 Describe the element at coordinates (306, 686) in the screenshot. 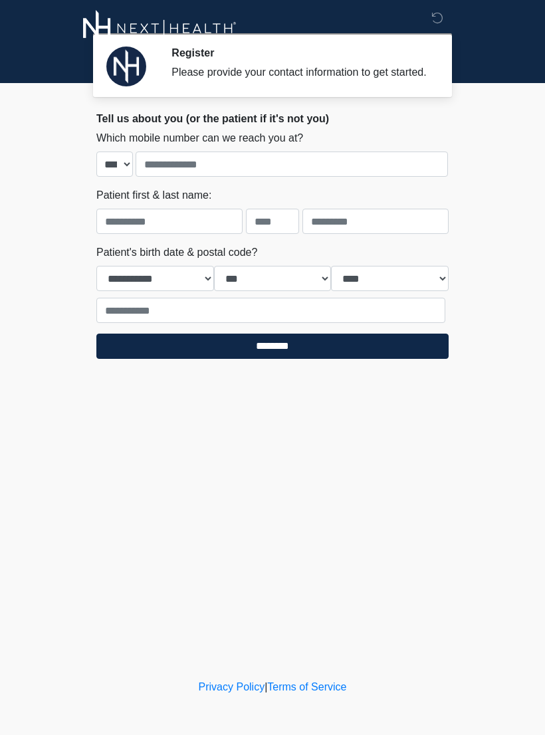

I see `a: Terms of Service` at that location.